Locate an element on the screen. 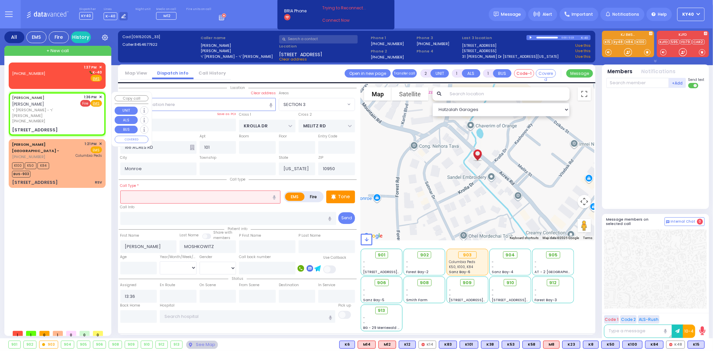 This screenshot has width=713, height=351. button: Code 1 is located at coordinates (611, 319).